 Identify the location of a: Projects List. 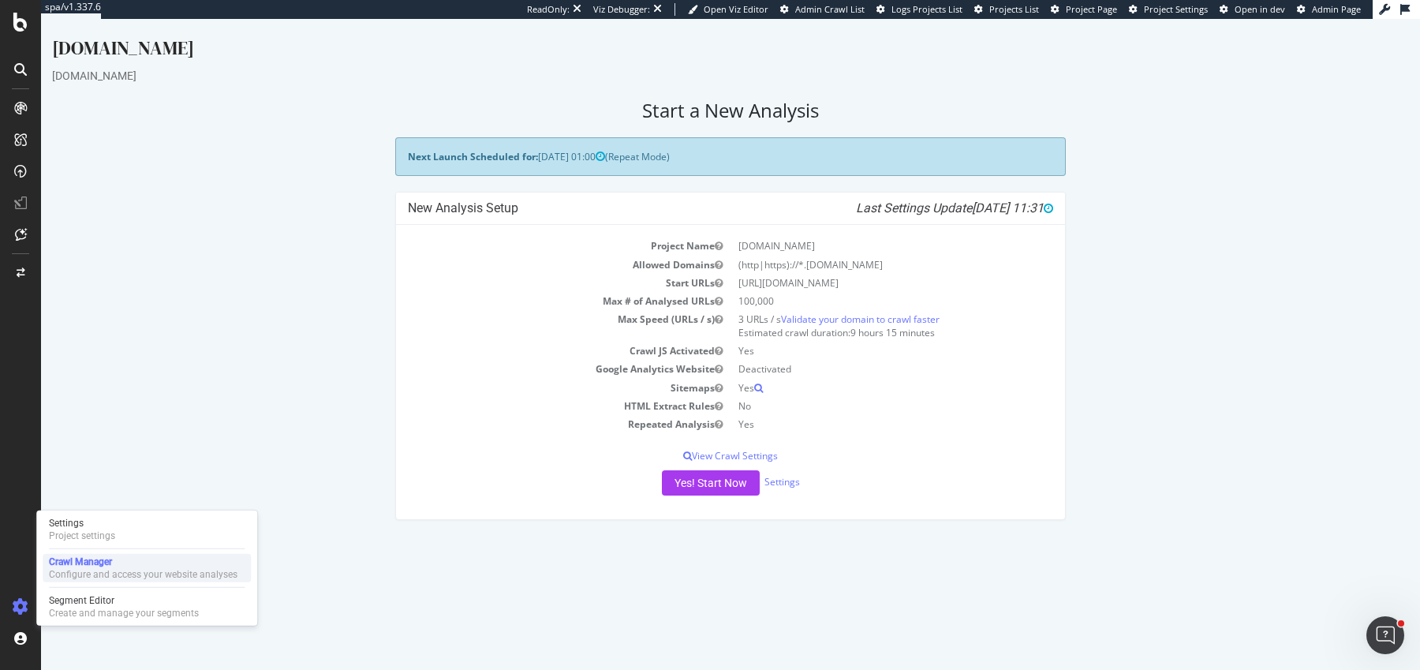
(1006, 9).